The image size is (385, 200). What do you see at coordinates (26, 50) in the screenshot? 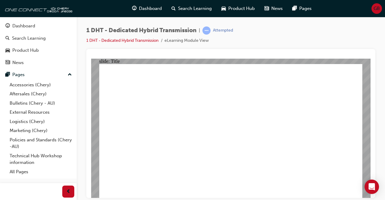
I see `div: Product Hub` at bounding box center [26, 50].